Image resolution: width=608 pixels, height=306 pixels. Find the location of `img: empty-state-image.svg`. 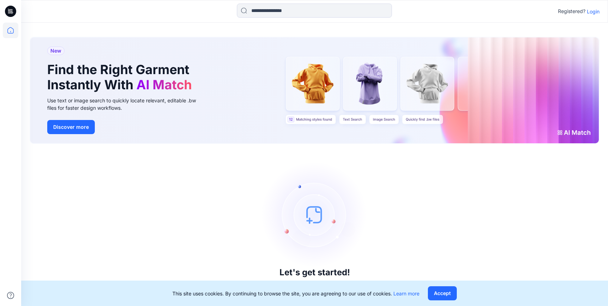

img: empty-state-image.svg is located at coordinates (315, 214).